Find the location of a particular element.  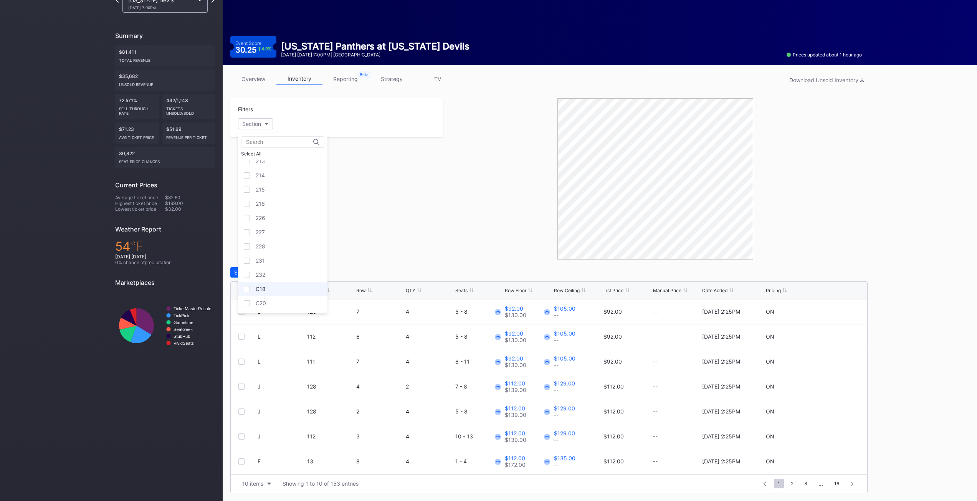

button: 10 items is located at coordinates (257, 484).